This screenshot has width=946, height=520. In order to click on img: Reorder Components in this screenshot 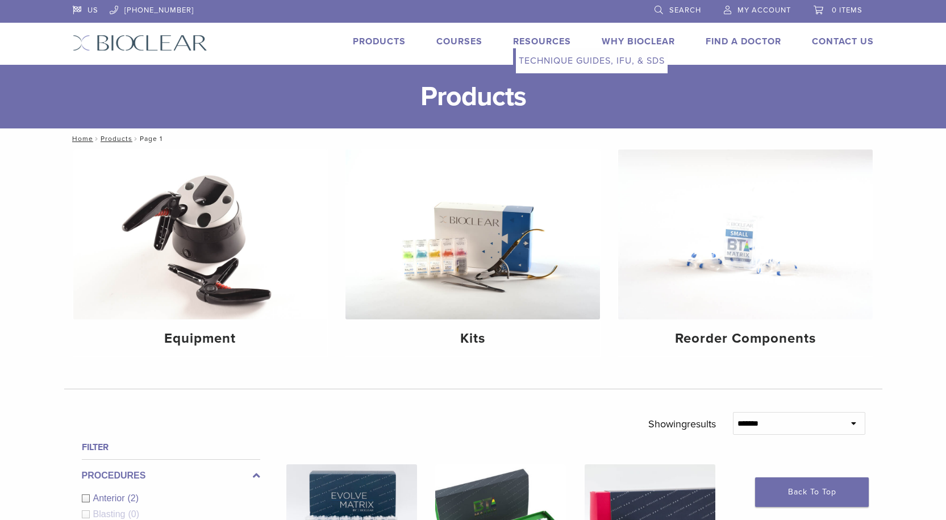, I will do `click(746, 234)`.